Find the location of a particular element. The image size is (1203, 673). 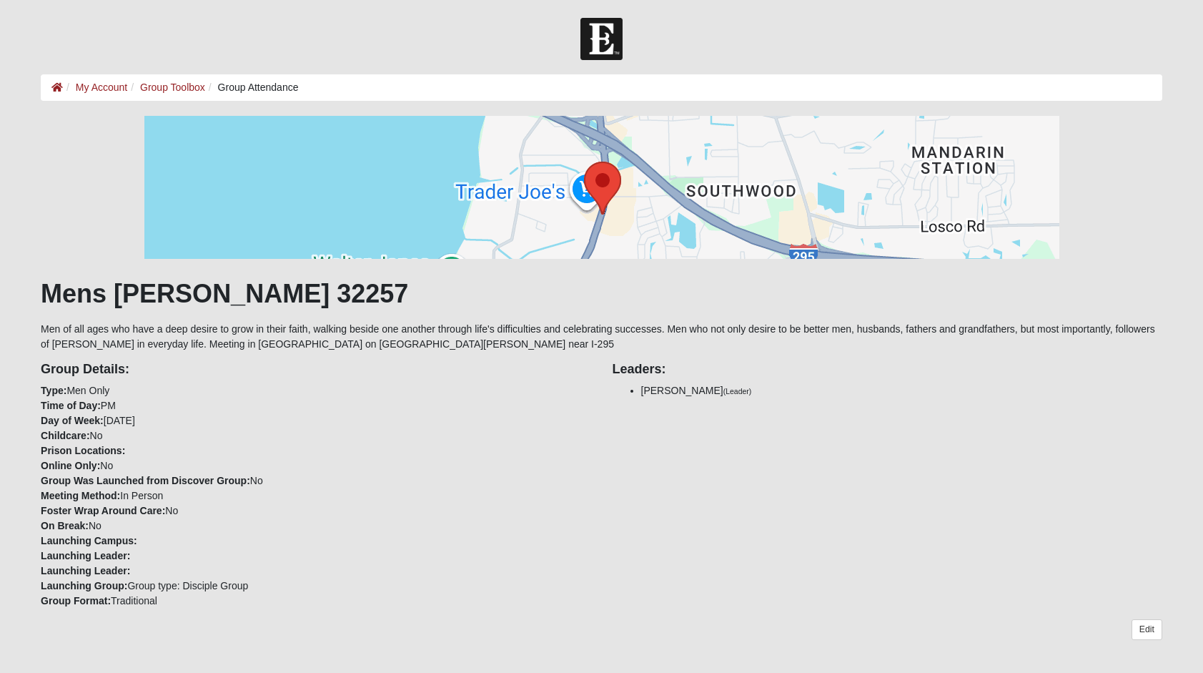

a: My Account is located at coordinates (102, 87).